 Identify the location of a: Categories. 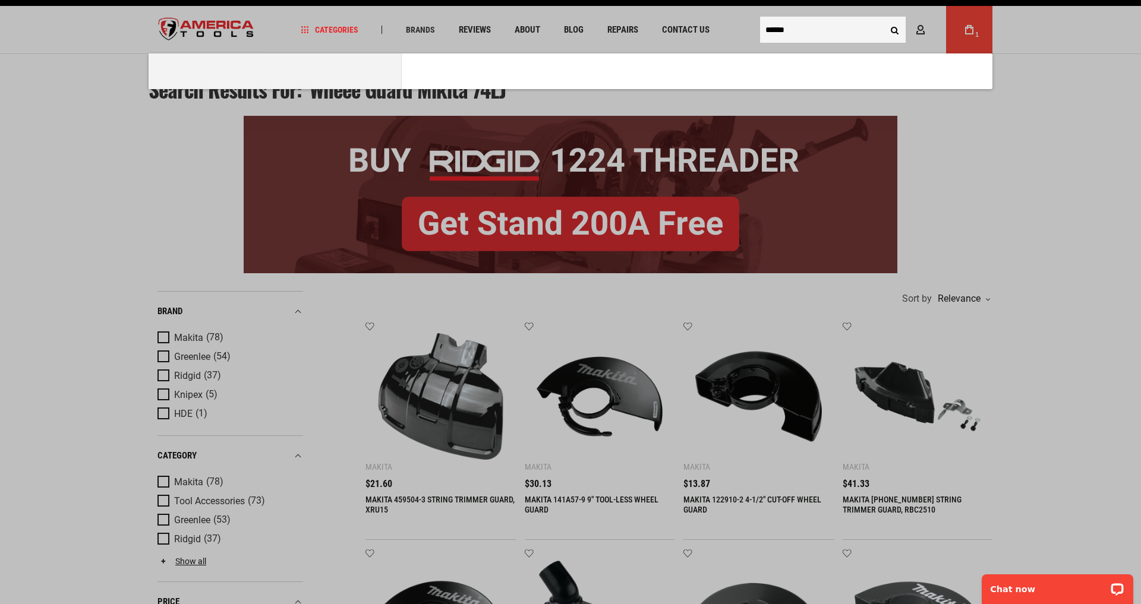
(330, 30).